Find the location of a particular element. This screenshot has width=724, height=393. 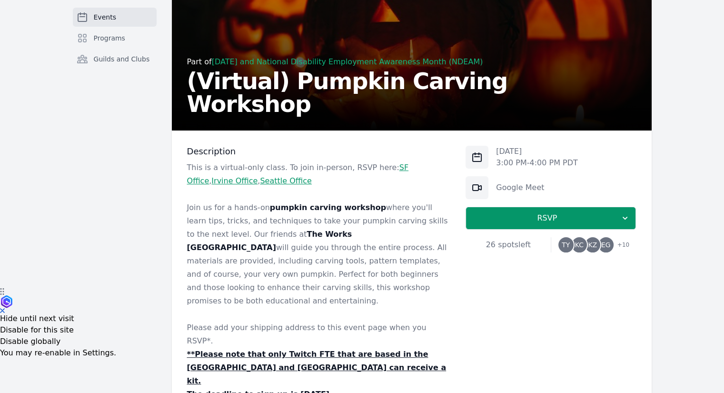

span: RSVP is located at coordinates (547, 218).